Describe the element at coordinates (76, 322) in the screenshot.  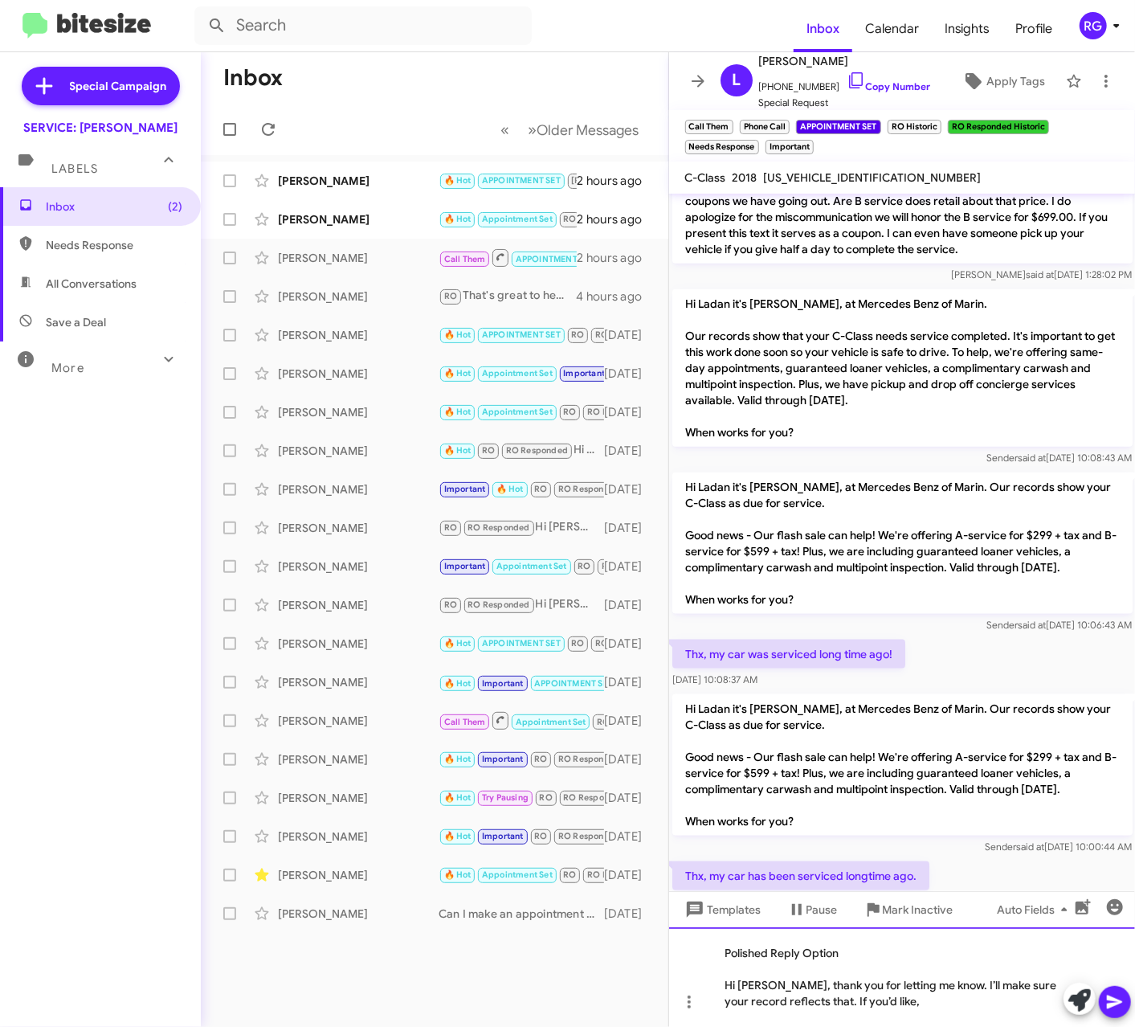
I see `span: Save a Deal` at that location.